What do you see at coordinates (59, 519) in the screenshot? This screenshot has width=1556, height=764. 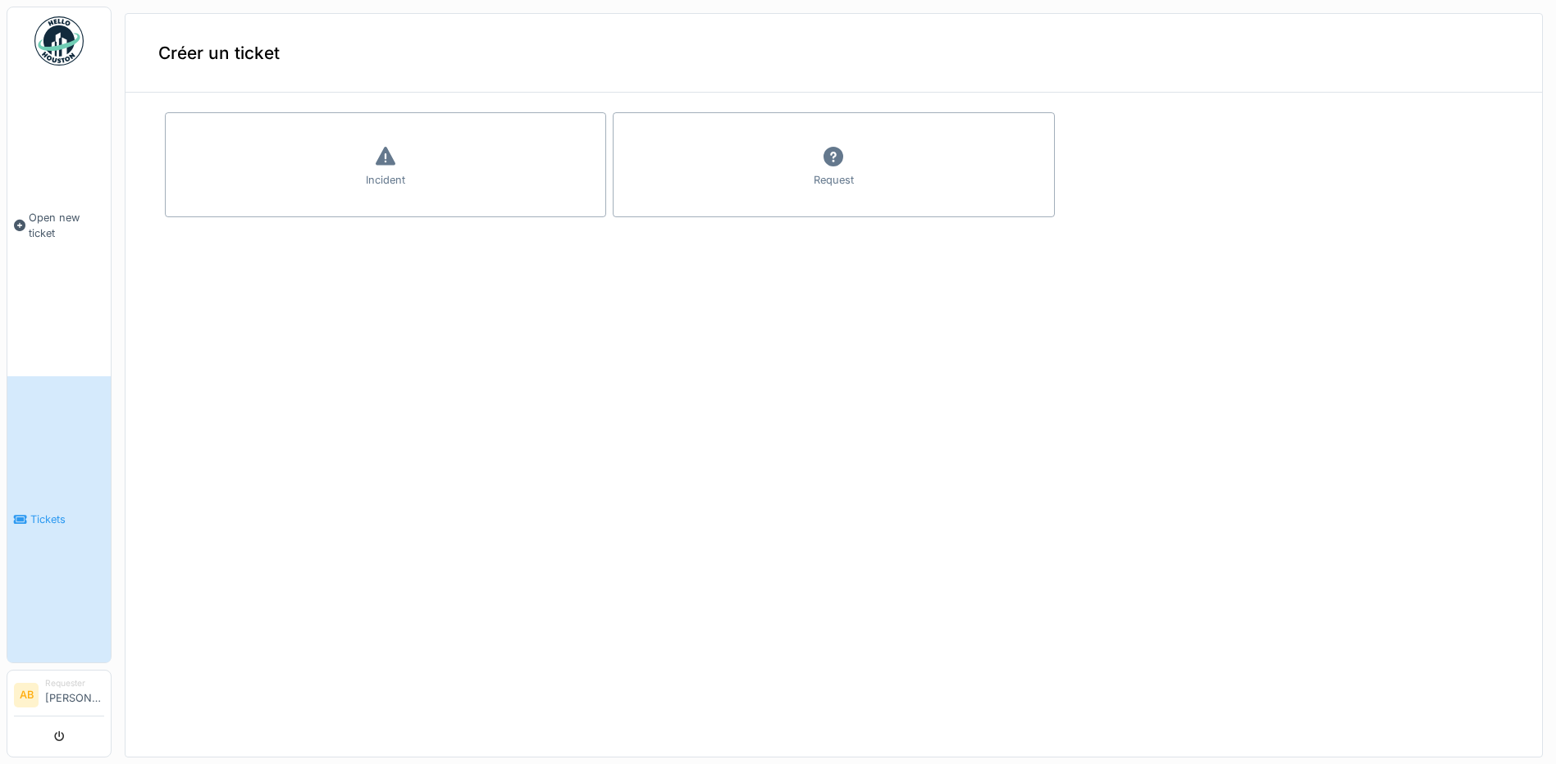 I see `a: Tickets` at bounding box center [59, 519].